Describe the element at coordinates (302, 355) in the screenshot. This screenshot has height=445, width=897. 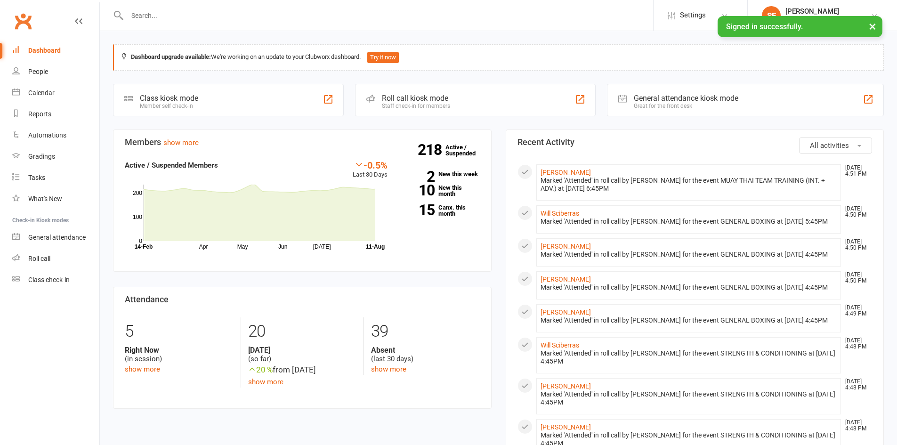
I see `div: (so far)` at that location.